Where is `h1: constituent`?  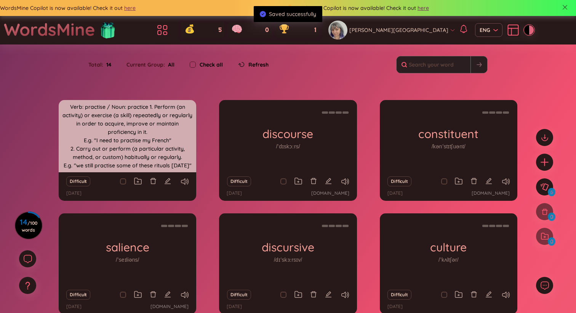
h1: constituent is located at coordinates (448, 134).